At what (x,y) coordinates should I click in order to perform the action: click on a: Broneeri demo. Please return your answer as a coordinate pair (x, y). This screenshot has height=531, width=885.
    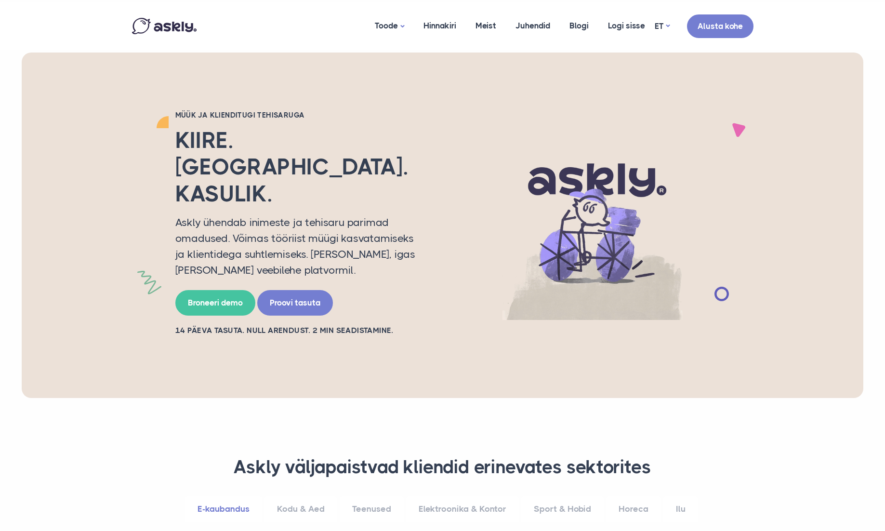
    Looking at the image, I should click on (215, 303).